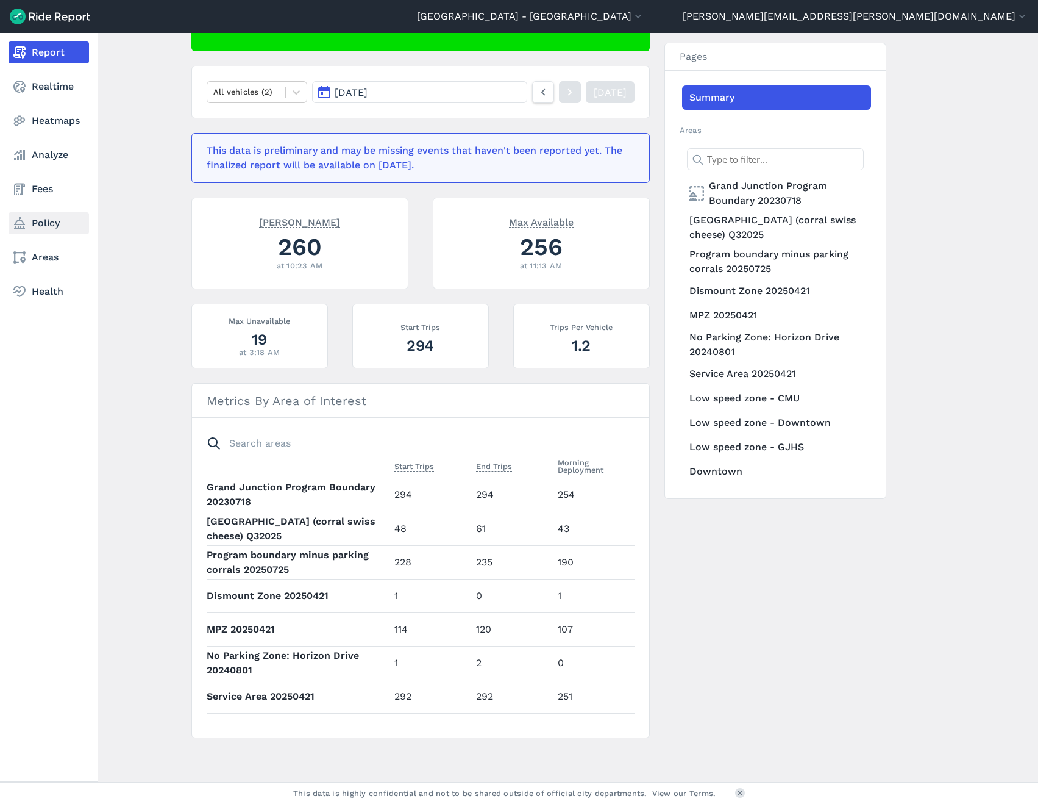 Image resolution: width=1038 pixels, height=804 pixels. Describe the element at coordinates (594, 629) in the screenshot. I see `td: 107` at that location.